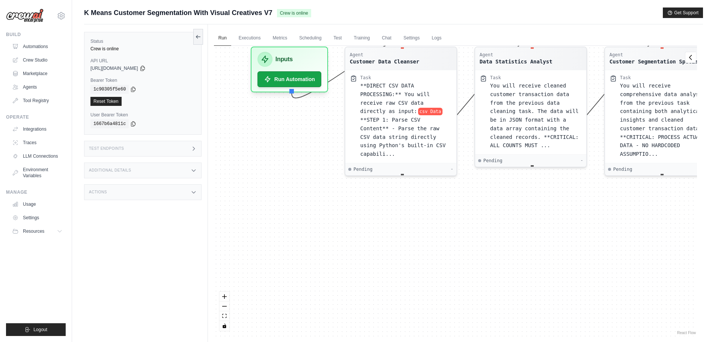  I want to click on div: Operate, so click(36, 117).